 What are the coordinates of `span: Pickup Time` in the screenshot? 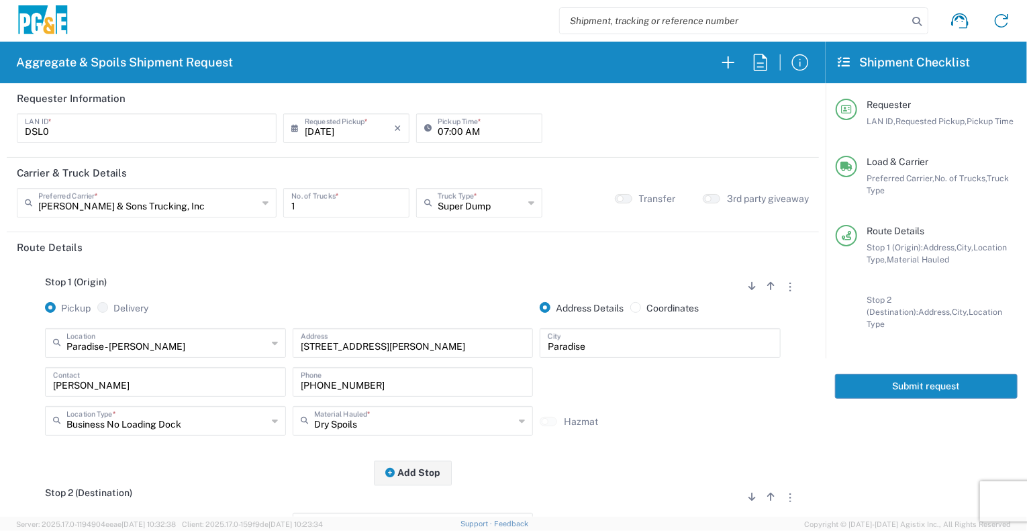 It's located at (990, 121).